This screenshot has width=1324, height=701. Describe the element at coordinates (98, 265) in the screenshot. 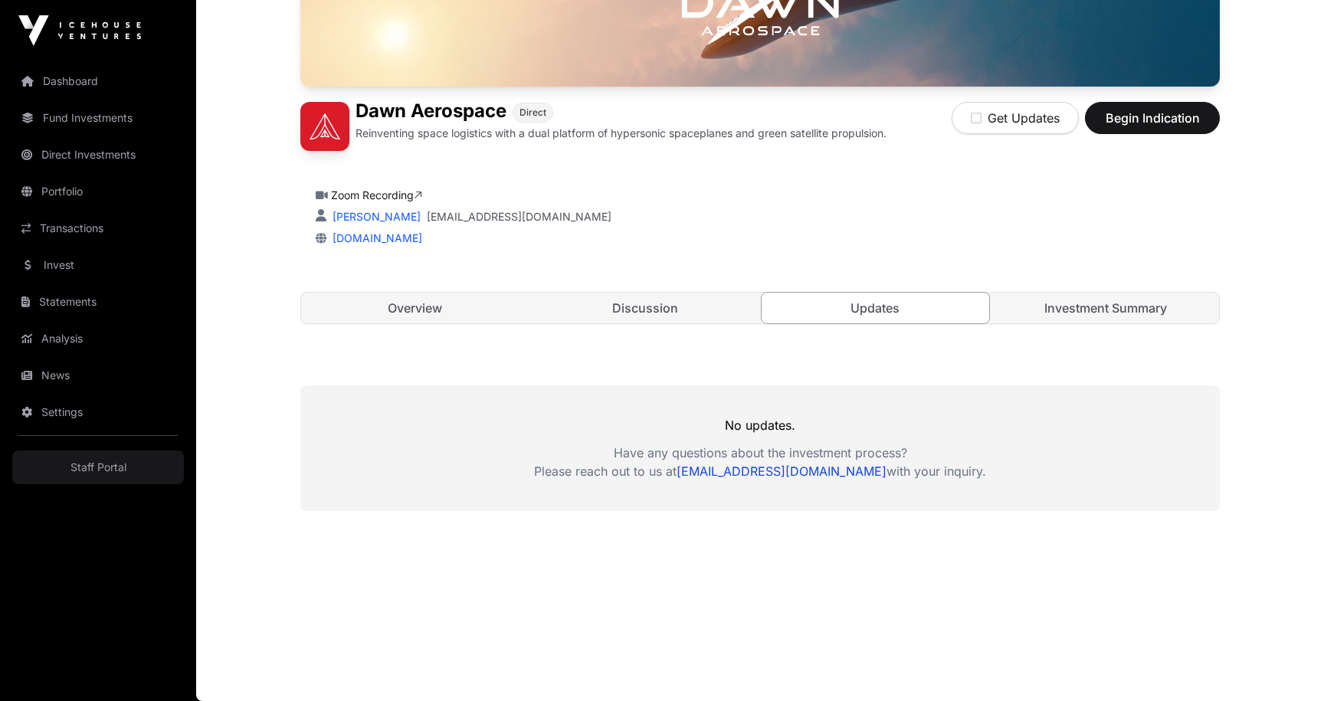

I see `a: Invest` at that location.